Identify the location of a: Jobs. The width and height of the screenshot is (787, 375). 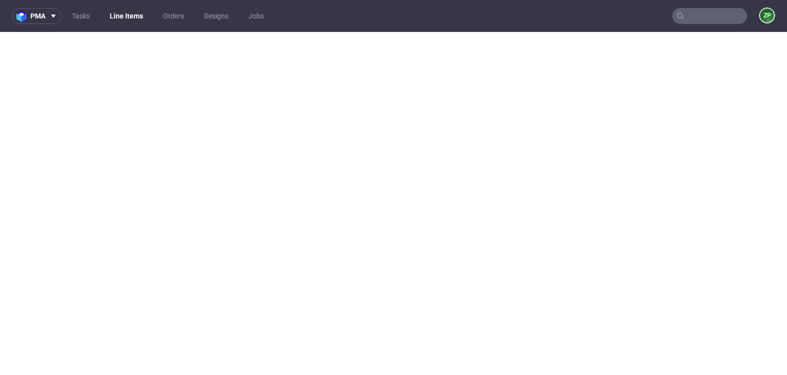
(256, 16).